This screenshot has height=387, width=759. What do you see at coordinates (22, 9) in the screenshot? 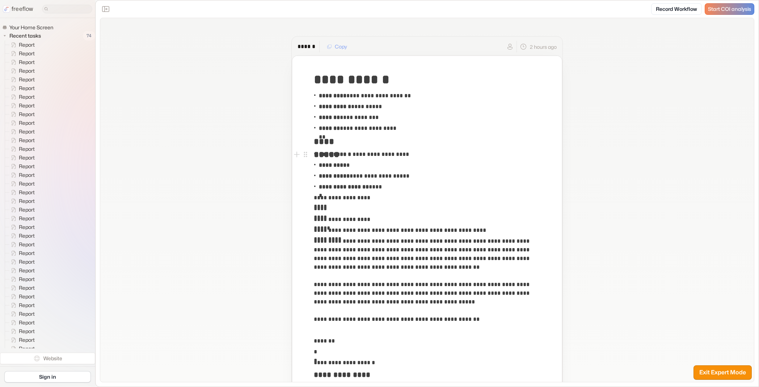
I see `p: freeflow` at bounding box center [22, 9].